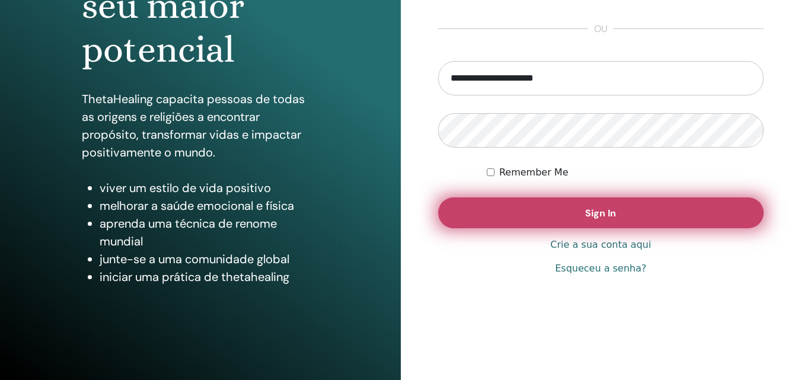 This screenshot has height=380, width=801. I want to click on a: Esqueceu a senha?, so click(601, 269).